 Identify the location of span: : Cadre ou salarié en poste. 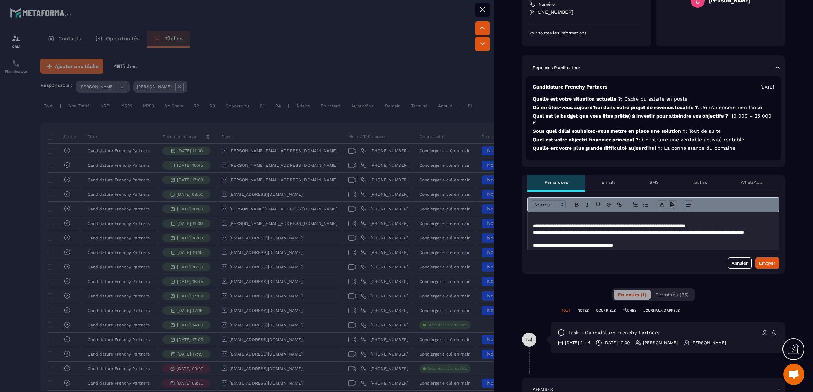
(654, 99).